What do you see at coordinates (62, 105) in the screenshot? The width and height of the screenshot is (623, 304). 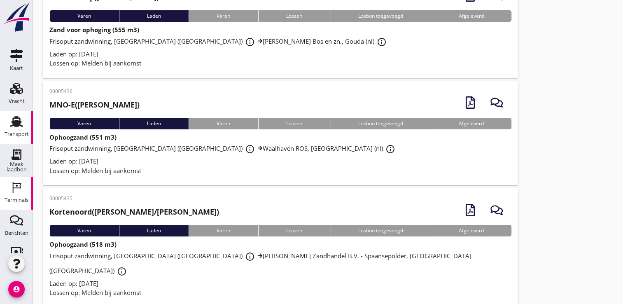 I see `strong: MNO-E` at bounding box center [62, 105].